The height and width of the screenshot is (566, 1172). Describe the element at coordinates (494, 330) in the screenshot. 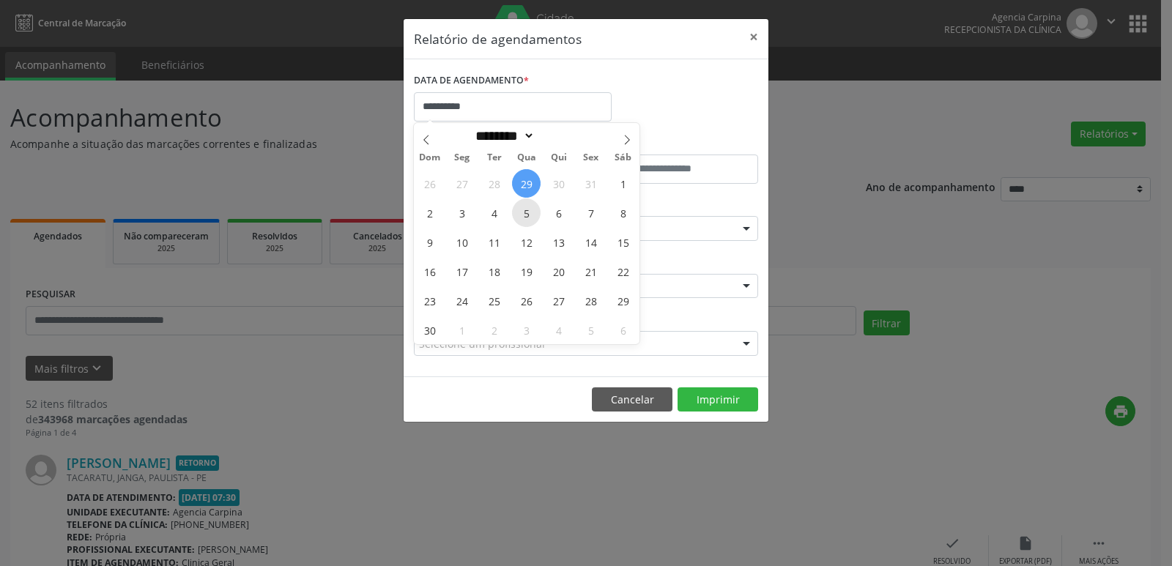

I see `span: Dezembro 2, 2025` at that location.